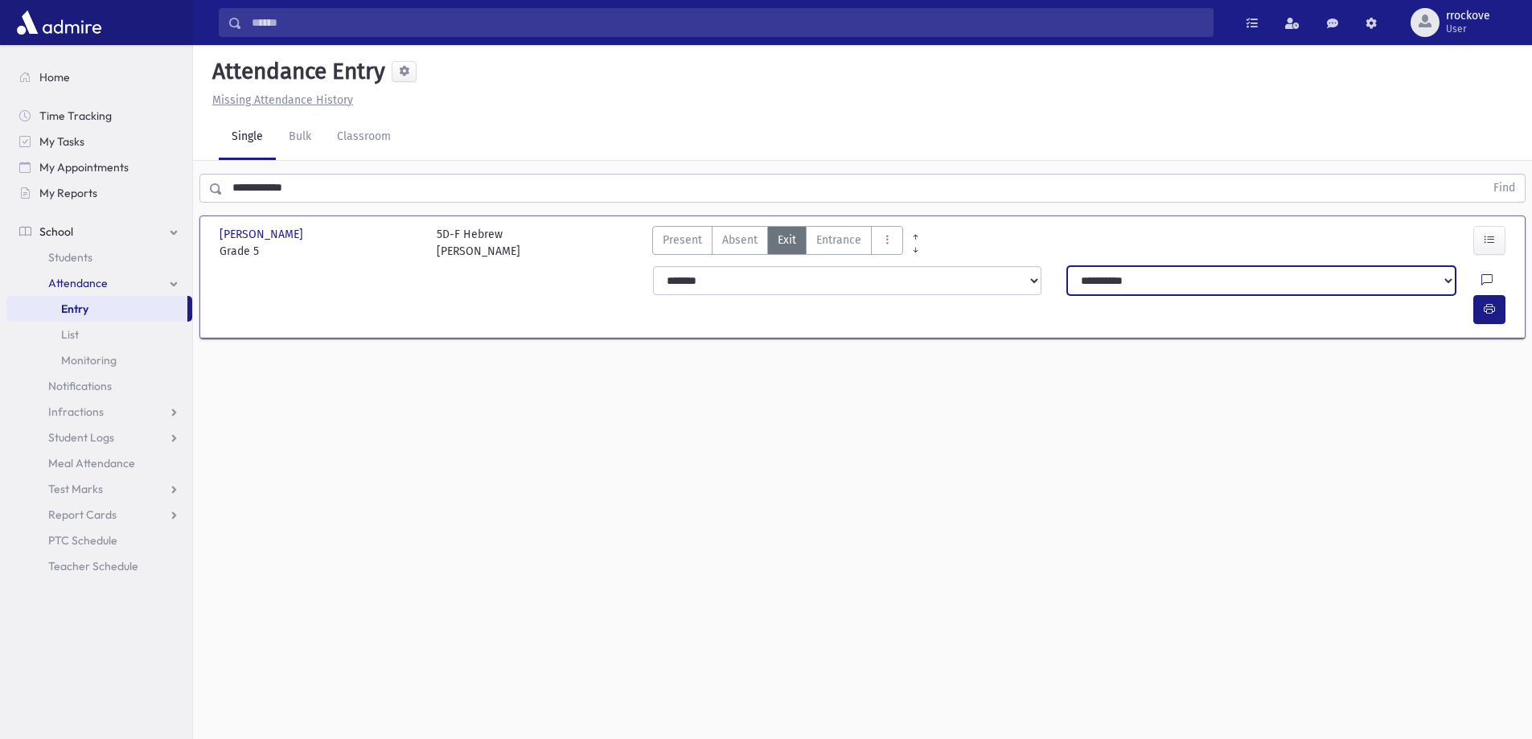 This screenshot has height=739, width=1532. I want to click on span: Report Cards, so click(82, 515).